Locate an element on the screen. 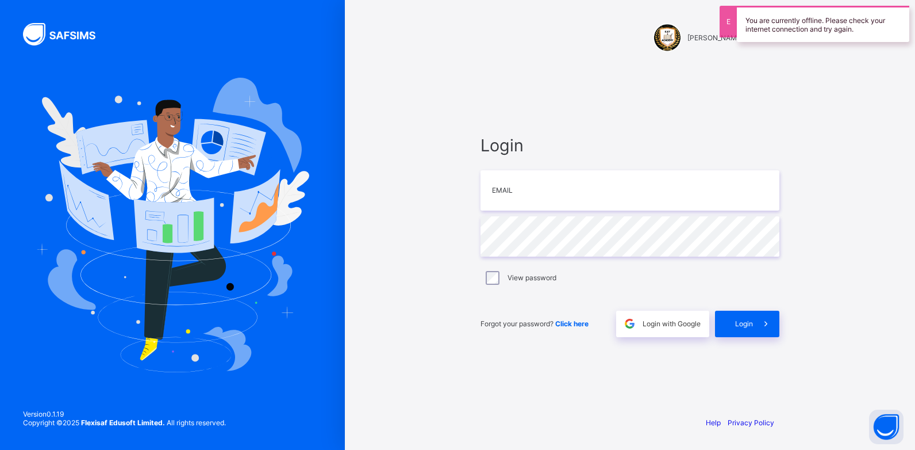 This screenshot has width=915, height=450. img: google.396cfc9801f0270233282035f929180a.svg is located at coordinates (630, 323).